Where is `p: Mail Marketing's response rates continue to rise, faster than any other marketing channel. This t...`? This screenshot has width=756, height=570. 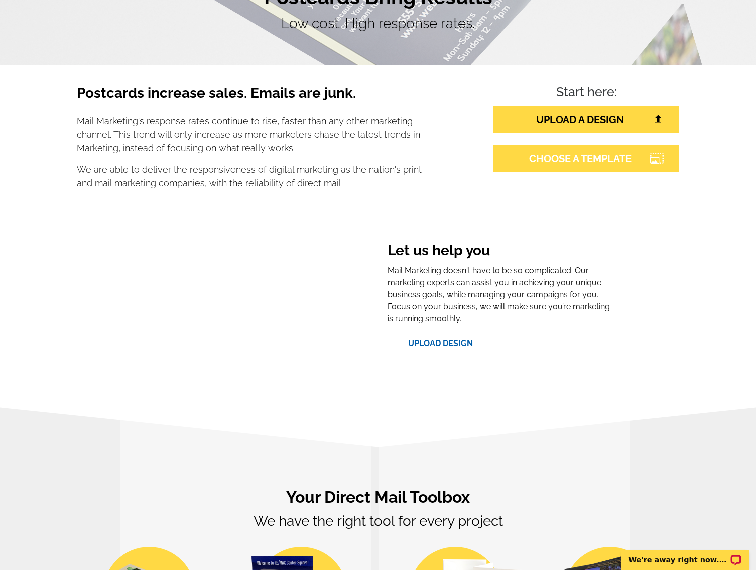 p: Mail Marketing's response rates continue to rise, faster than any other marketing channel. This t... is located at coordinates (249, 134).